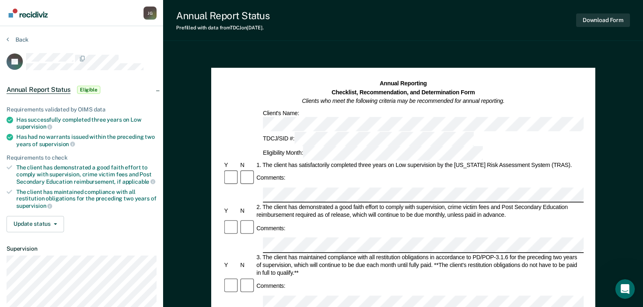 The width and height of the screenshot is (643, 307). What do you see at coordinates (88, 90) in the screenshot?
I see `span: Eligible` at bounding box center [88, 90].